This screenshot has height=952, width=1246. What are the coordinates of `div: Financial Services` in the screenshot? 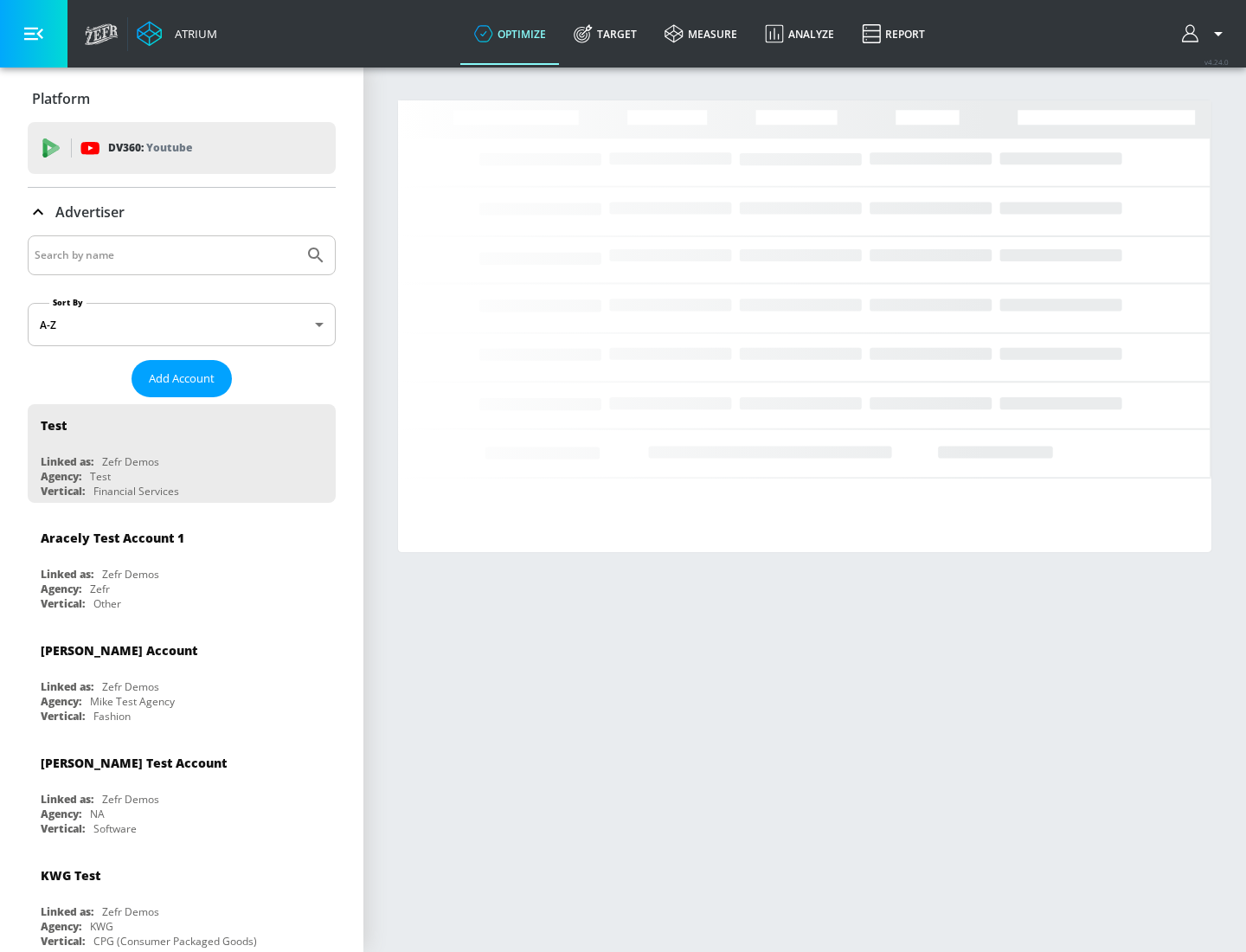 It's located at (136, 490).